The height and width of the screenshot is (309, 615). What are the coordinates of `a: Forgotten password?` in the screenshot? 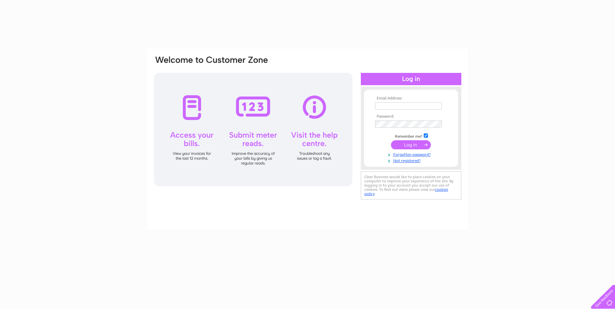 It's located at (412, 154).